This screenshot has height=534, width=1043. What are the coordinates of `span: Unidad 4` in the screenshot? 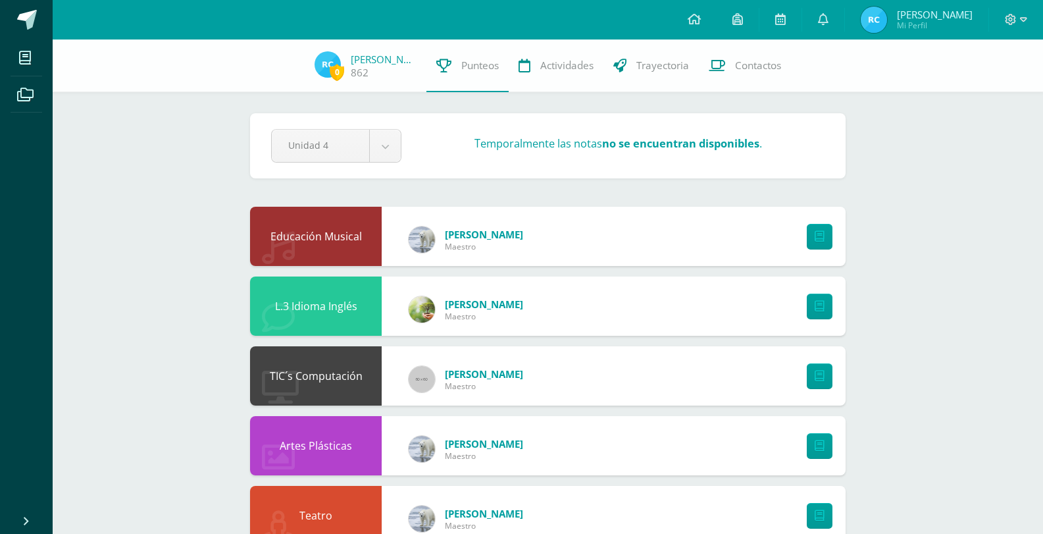 It's located at (320, 145).